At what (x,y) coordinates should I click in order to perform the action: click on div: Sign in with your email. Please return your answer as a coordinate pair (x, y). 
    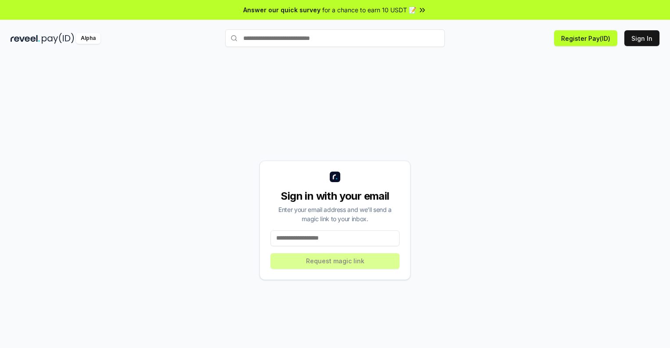
    Looking at the image, I should click on (335, 196).